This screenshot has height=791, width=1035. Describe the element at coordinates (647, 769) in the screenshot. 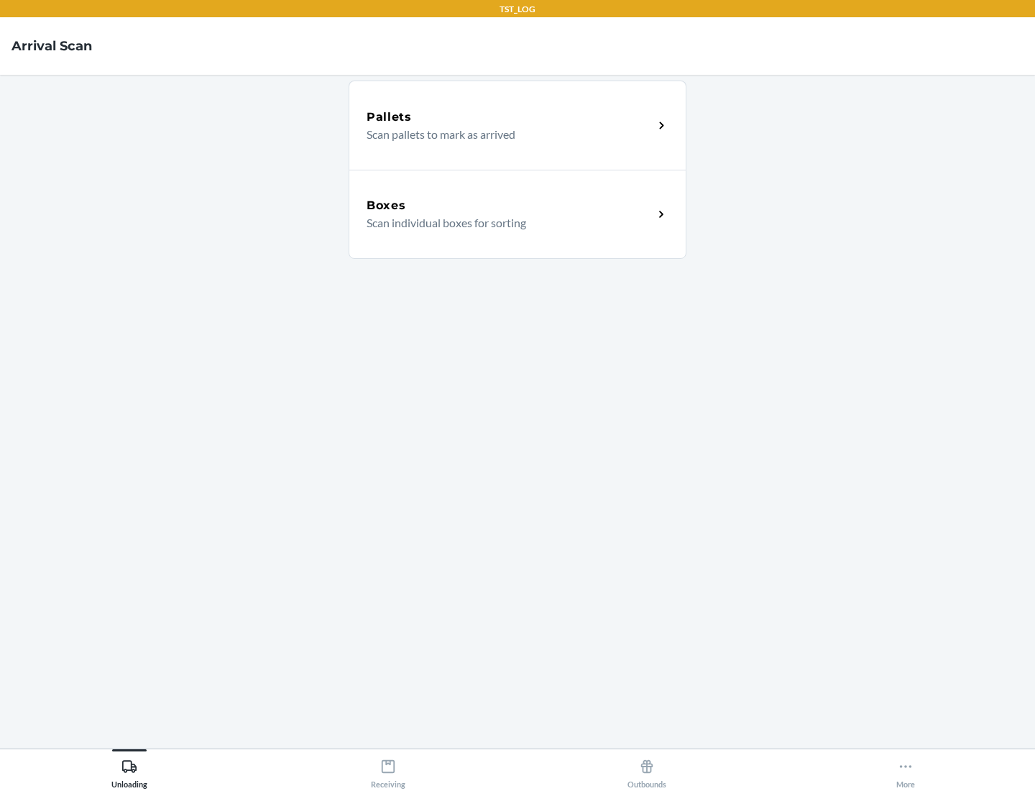

I see `button: Outbounds` at that location.